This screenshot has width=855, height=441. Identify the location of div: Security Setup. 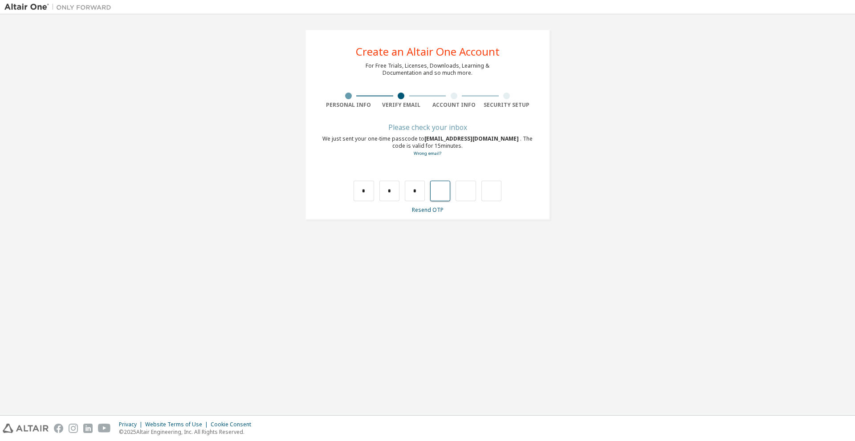
(507, 105).